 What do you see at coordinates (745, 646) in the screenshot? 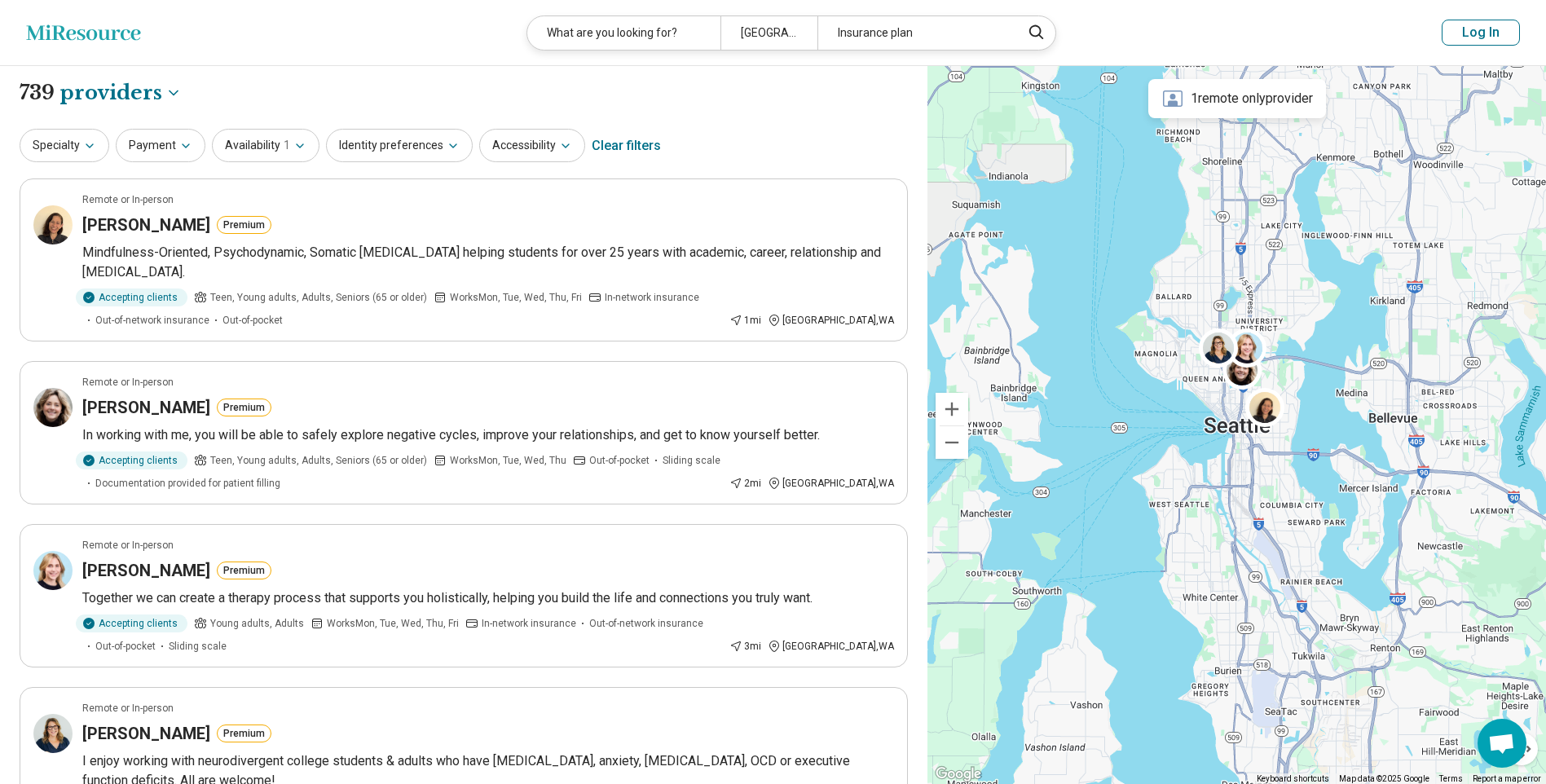
I see `div: 3 mi` at bounding box center [745, 646].